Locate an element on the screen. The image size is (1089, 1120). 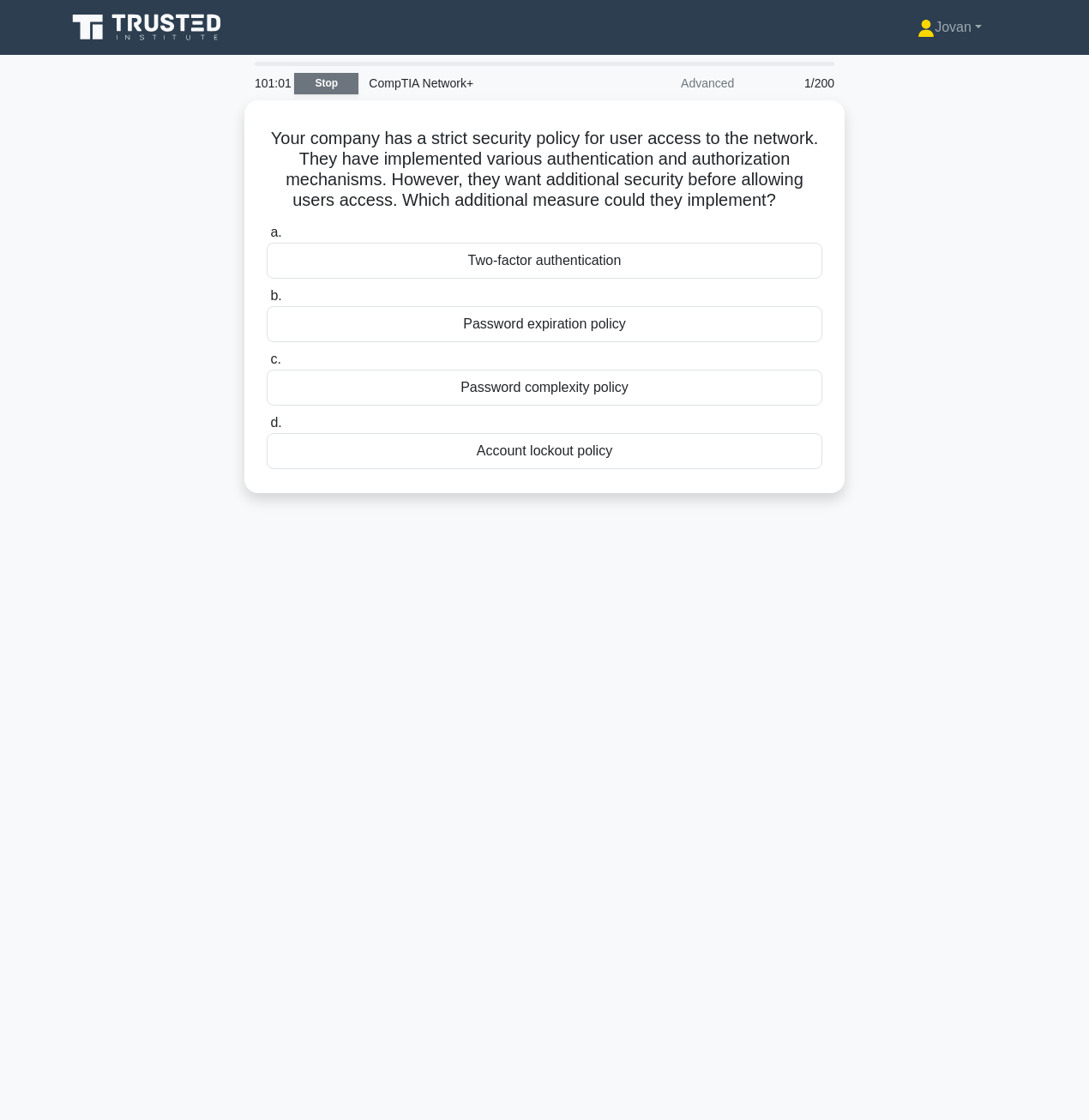
div: Advanced is located at coordinates (669, 83).